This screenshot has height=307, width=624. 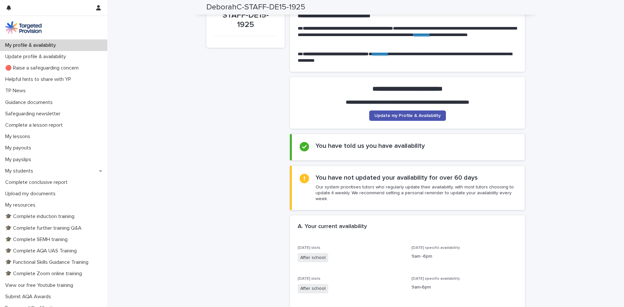 I want to click on p: 9am -6pm, so click(x=464, y=256).